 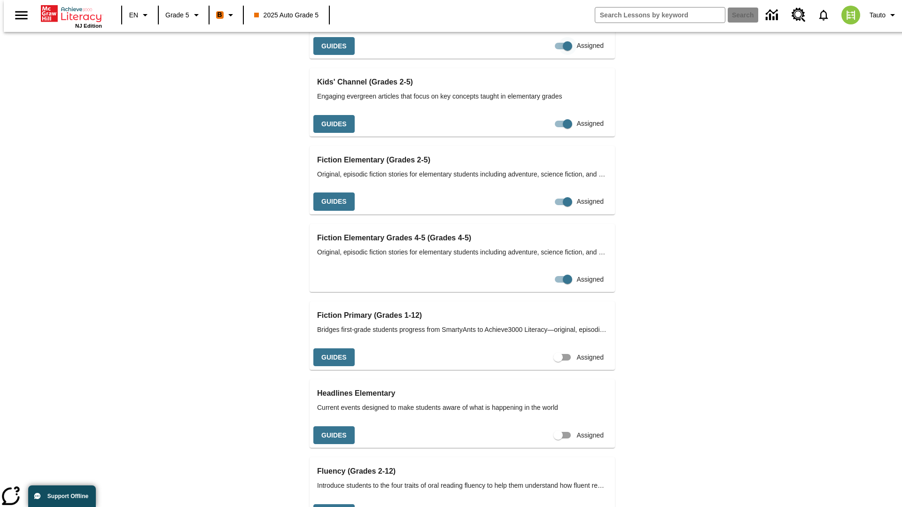 What do you see at coordinates (884, 15) in the screenshot?
I see `button: Profile/Settings` at bounding box center [884, 15].